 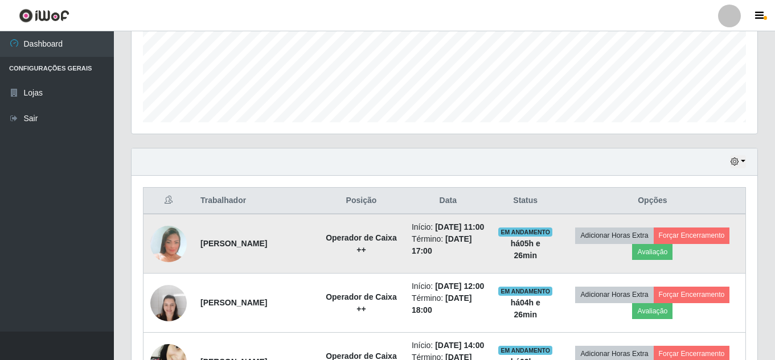 What do you see at coordinates (169, 303) in the screenshot?
I see `img: 1655230904853.jpeg` at bounding box center [169, 303].